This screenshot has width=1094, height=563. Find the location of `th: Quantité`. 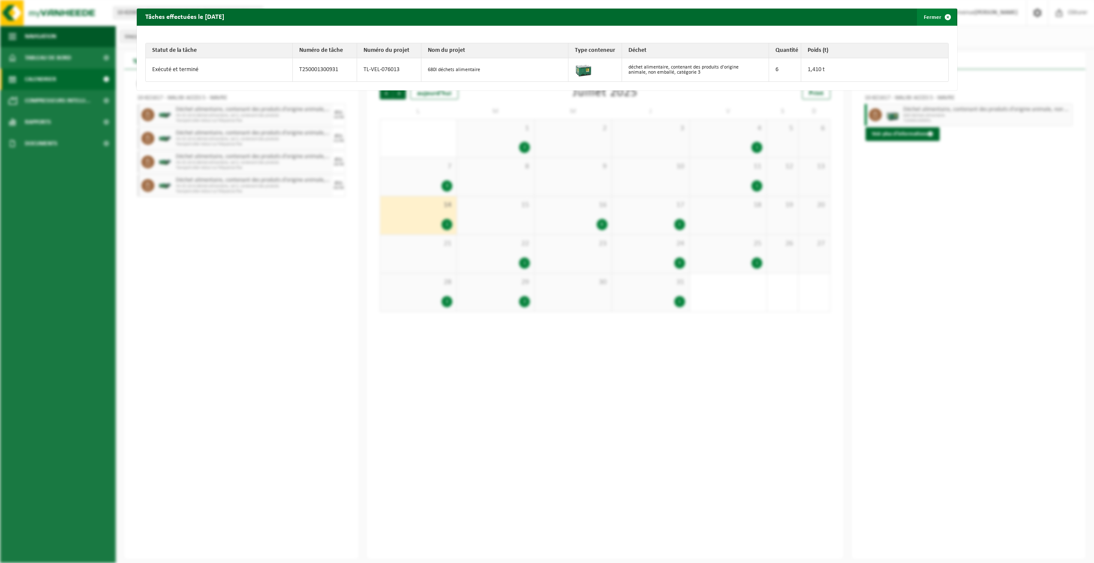

th: Quantité is located at coordinates (785, 51).